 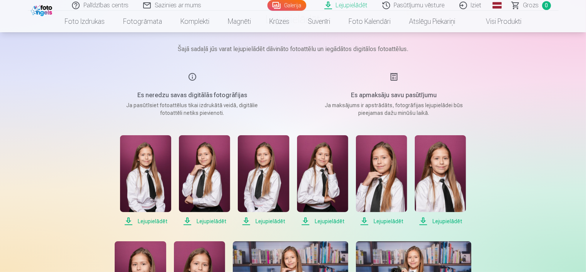 I want to click on a: Atslēgu piekariņi, so click(x=432, y=22).